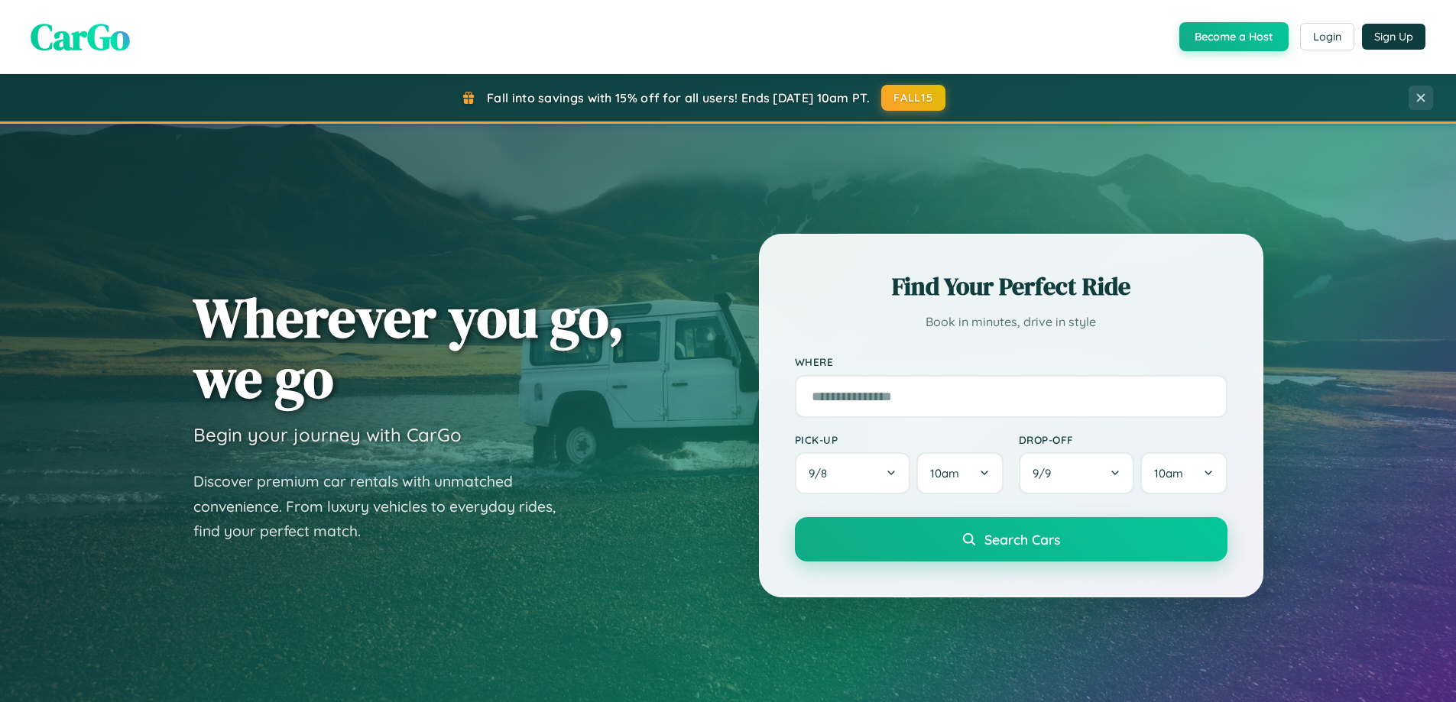  What do you see at coordinates (1234, 37) in the screenshot?
I see `button: Become a Host` at bounding box center [1234, 37].